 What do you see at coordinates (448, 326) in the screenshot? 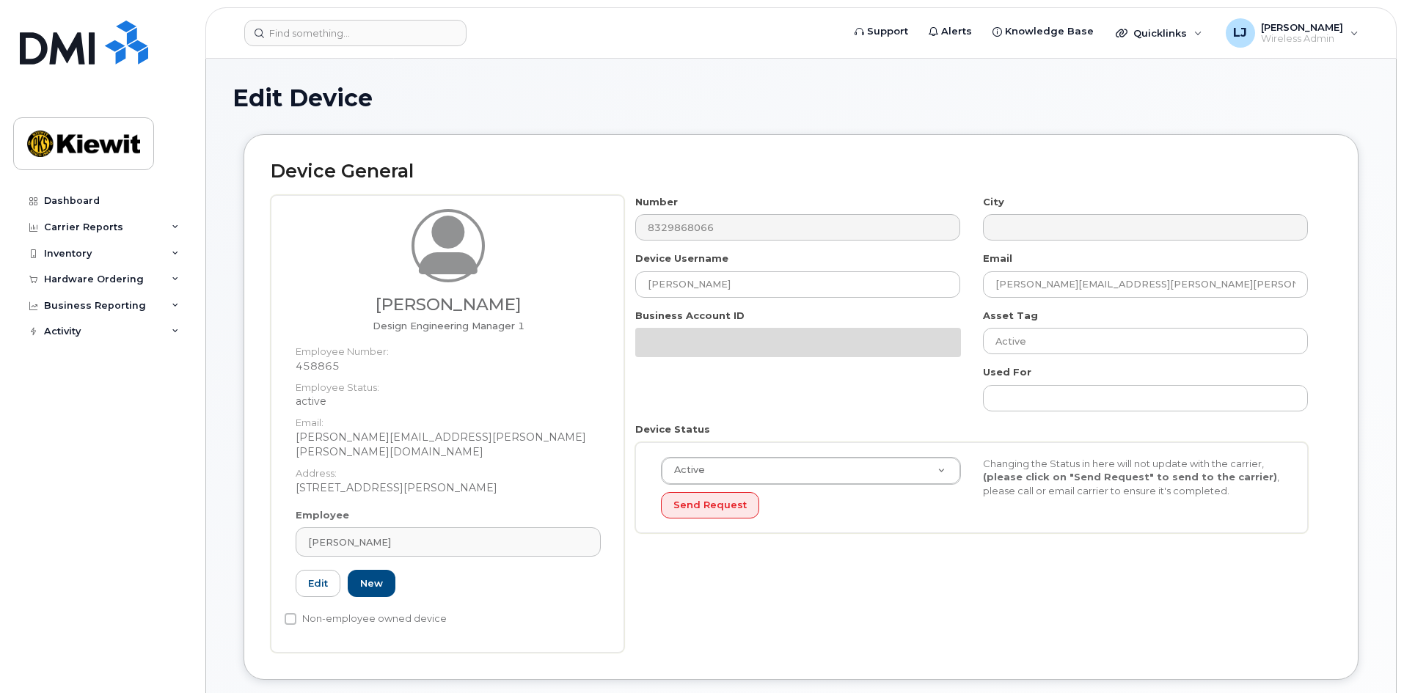
I see `span: Job title` at bounding box center [448, 326].